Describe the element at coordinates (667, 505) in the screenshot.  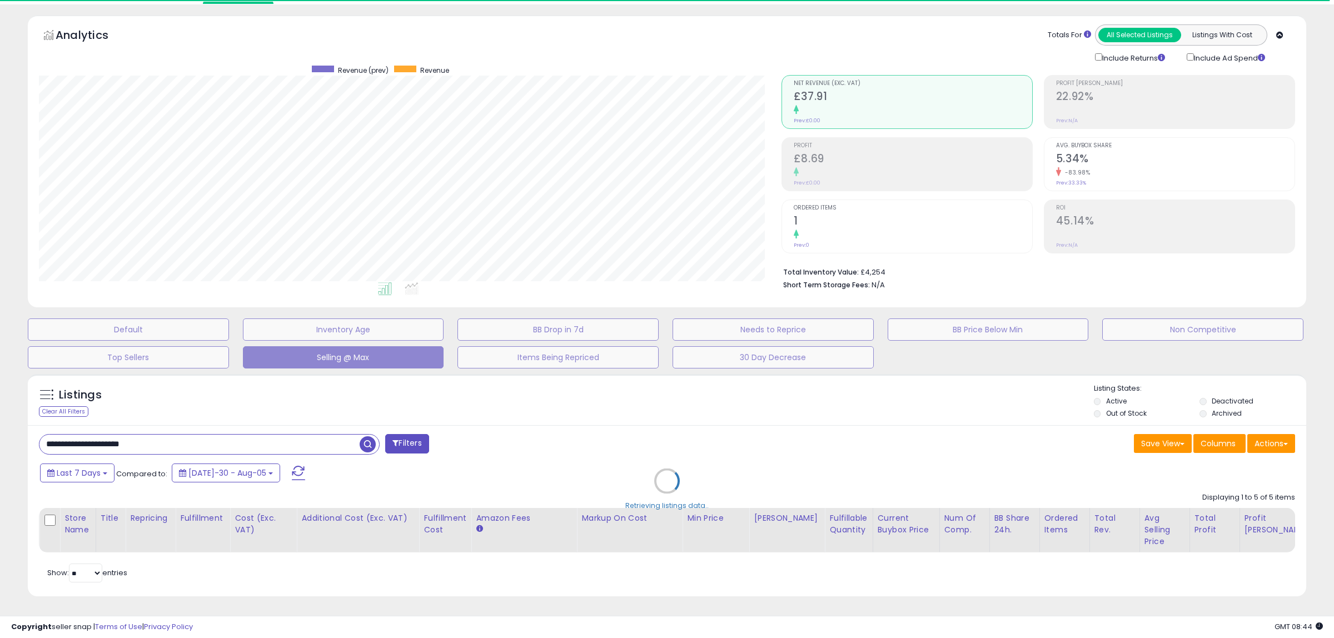
I see `div: Retrieving listings data..` at that location.